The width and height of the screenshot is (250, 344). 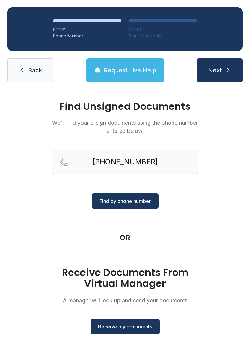 What do you see at coordinates (87, 36) in the screenshot?
I see `div: Phone Number` at bounding box center [87, 36].